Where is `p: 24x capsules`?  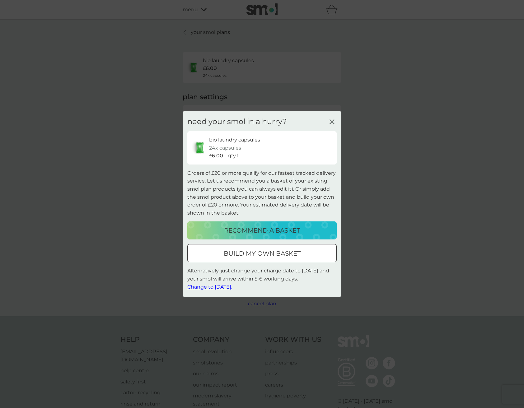
p: 24x capsules is located at coordinates (225, 148).